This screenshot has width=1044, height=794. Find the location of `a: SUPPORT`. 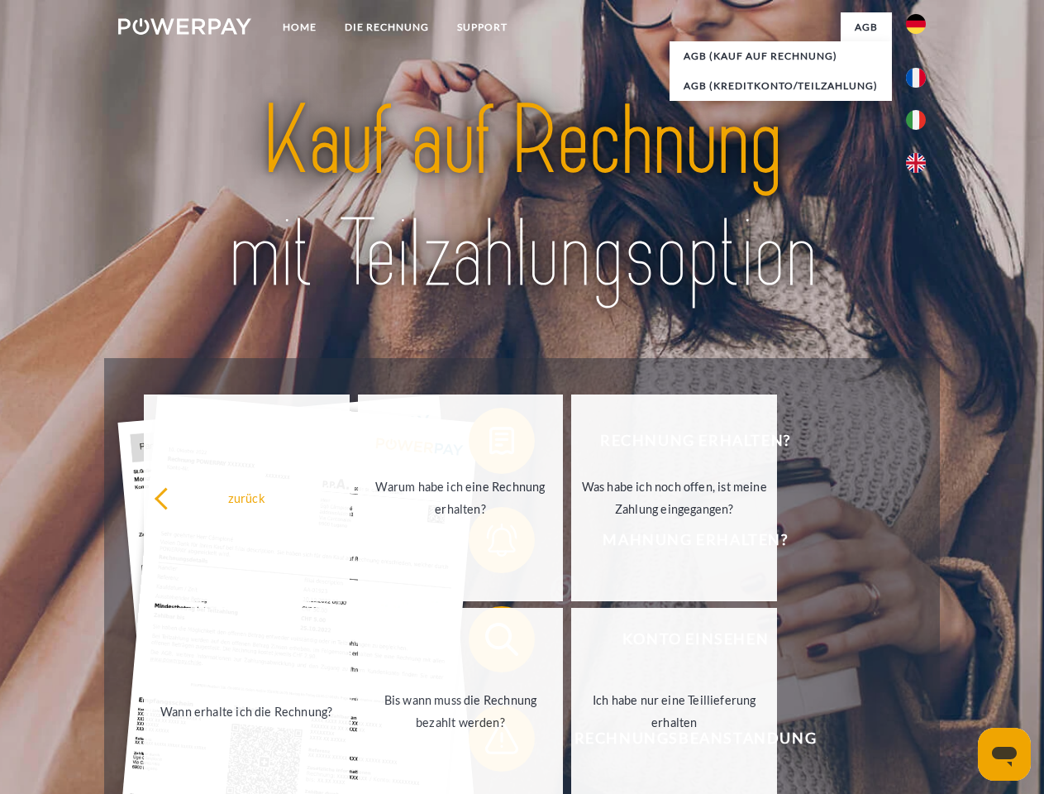

a: SUPPORT is located at coordinates (482, 27).